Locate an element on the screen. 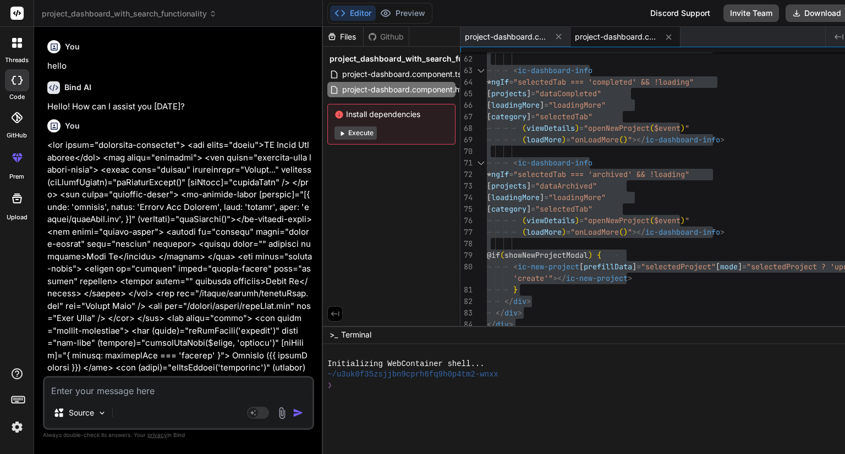 The height and width of the screenshot is (454, 845). span: "dataCompleted" is located at coordinates (568, 93).